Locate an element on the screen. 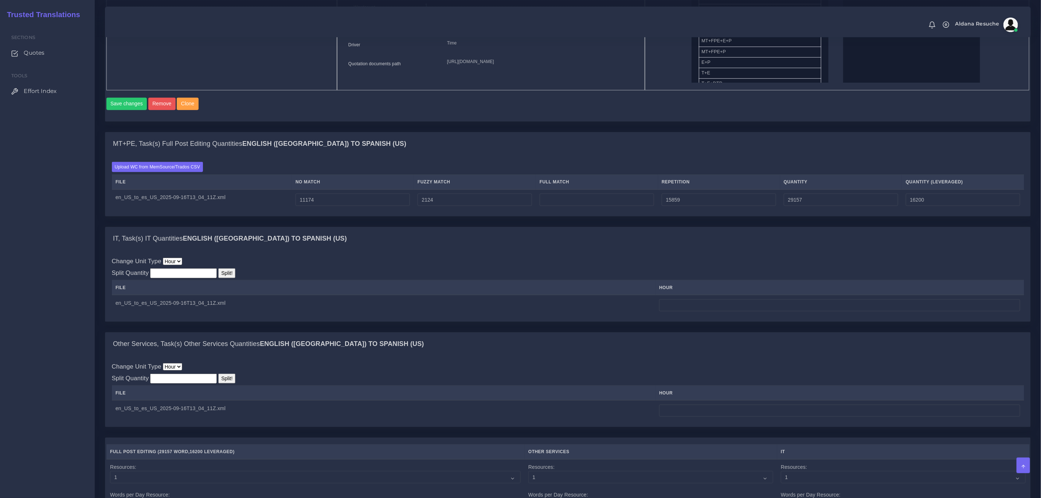 Image resolution: width=1041 pixels, height=498 pixels. h4: IT, Task(s) IT Quantities is located at coordinates (230, 239).